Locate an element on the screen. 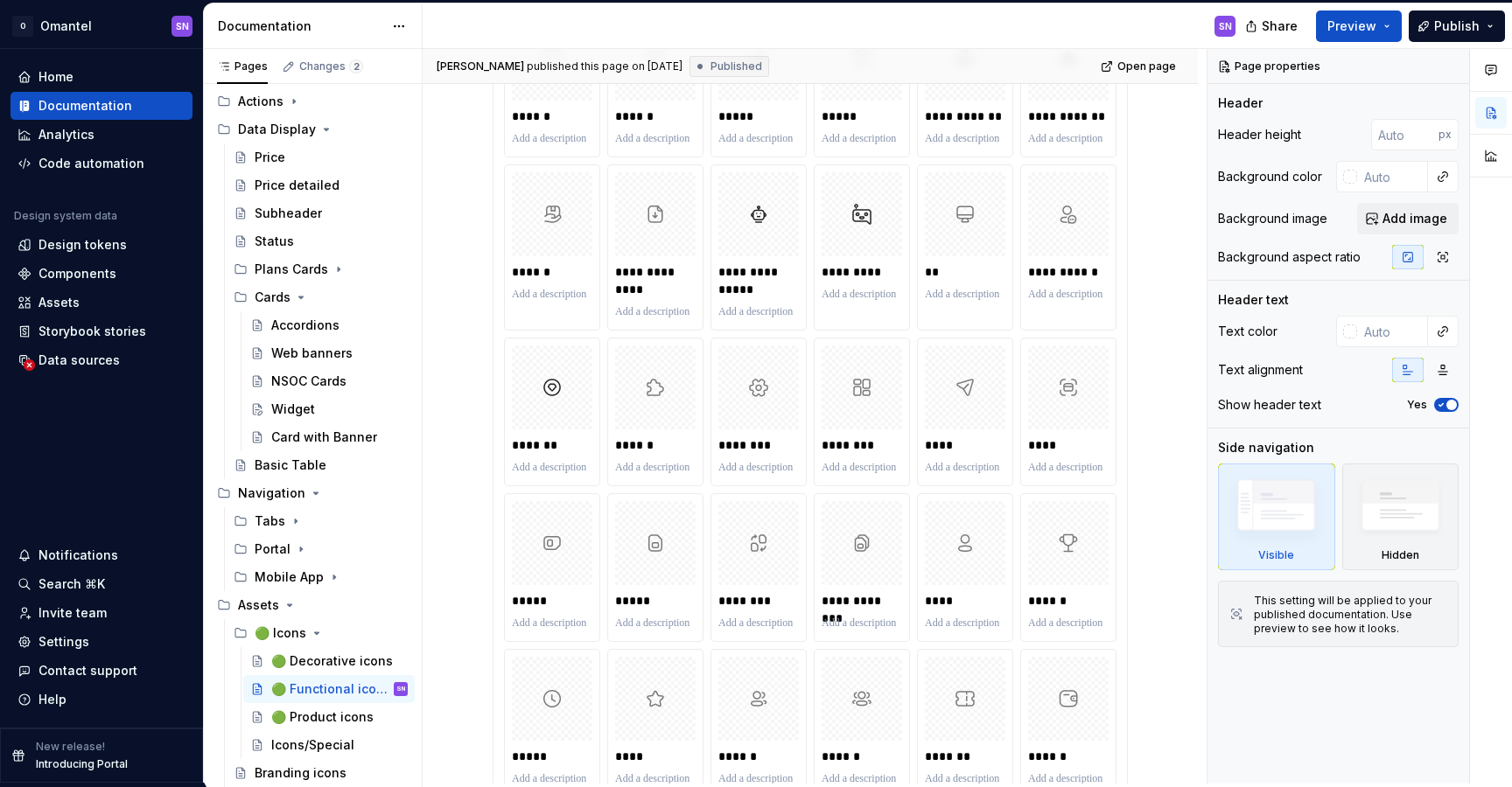  div: Header text is located at coordinates (1253, 300).